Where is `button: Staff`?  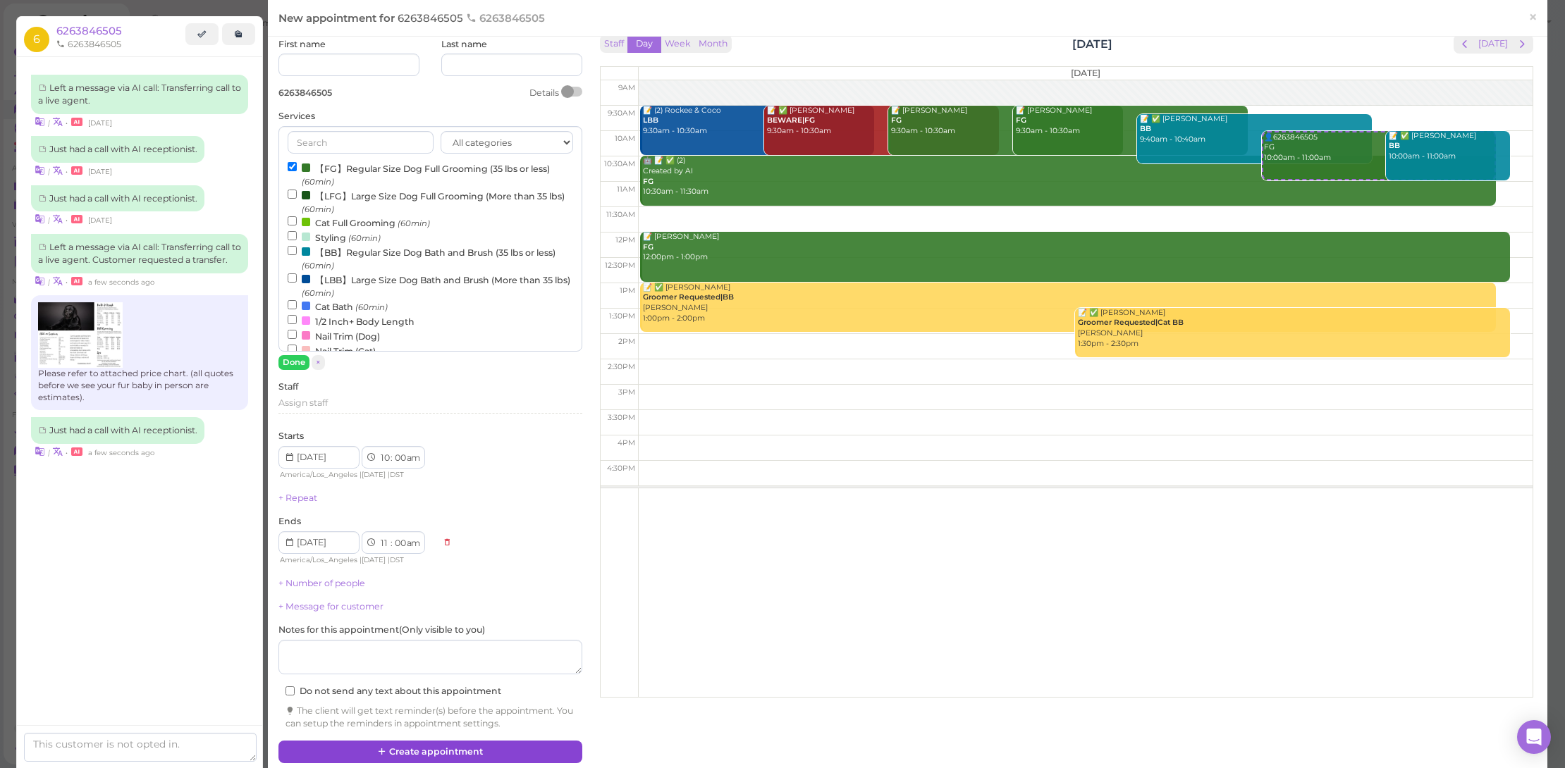 button: Staff is located at coordinates (614, 44).